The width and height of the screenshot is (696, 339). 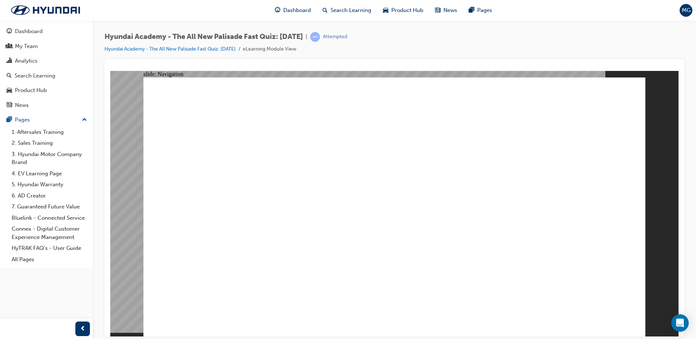 I want to click on a: HyTRAK FAQ's - User Guide, so click(x=49, y=248).